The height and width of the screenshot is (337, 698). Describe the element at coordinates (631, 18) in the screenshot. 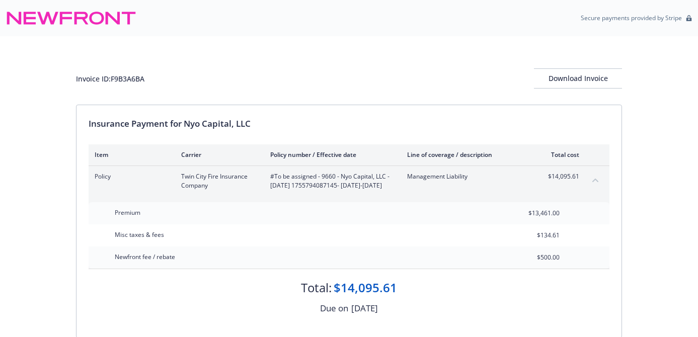

I see `p: Secure payments provided by Stripe` at that location.